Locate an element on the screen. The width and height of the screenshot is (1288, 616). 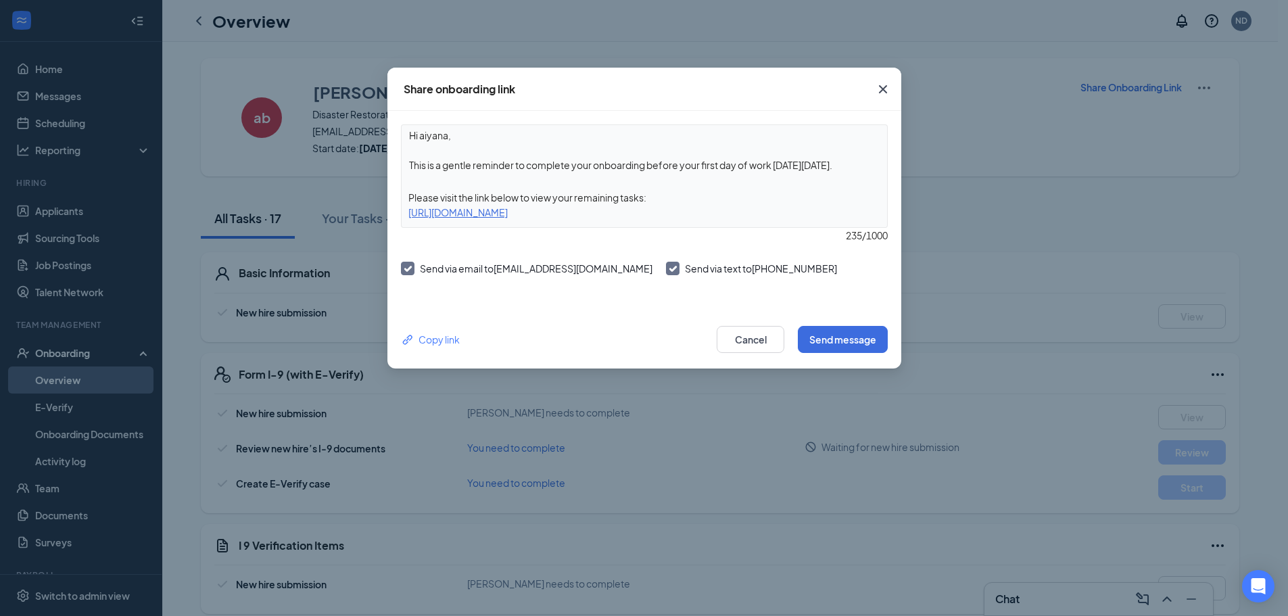
div: Please visit the link below to view your remaining tasks: is located at coordinates (644, 197).